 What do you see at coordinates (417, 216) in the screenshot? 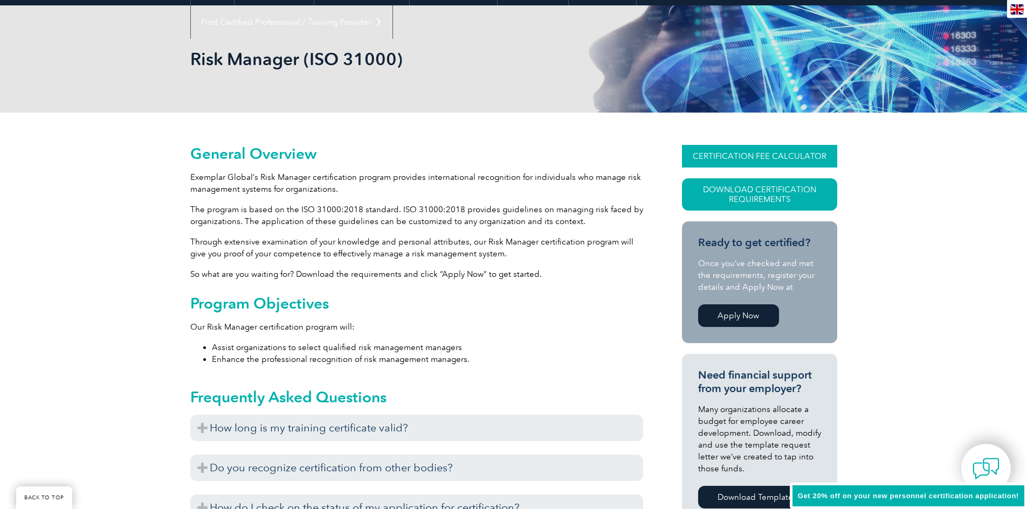
I see `p: The program is based on the ISO 31000:2018 standard. ISO 31000:2018 provides guidelines on managi...` at bounding box center [417, 216].